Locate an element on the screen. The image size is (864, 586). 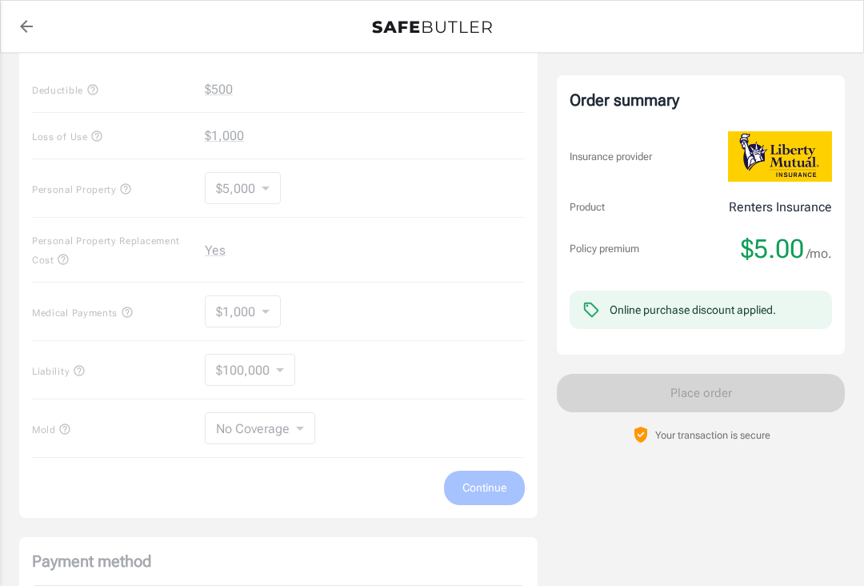
div: Online purchase discount applied. is located at coordinates (693, 310).